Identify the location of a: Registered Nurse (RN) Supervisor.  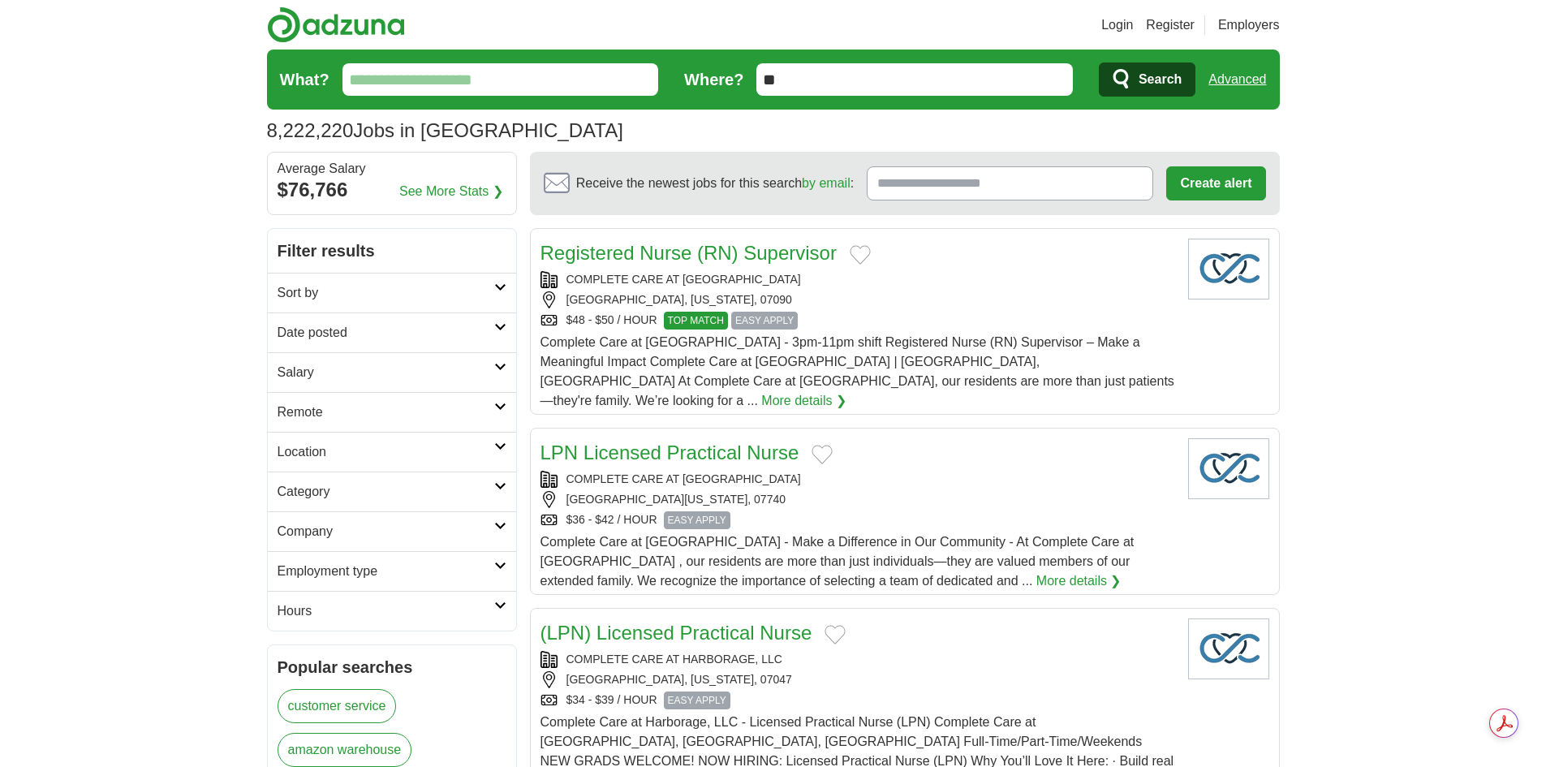
(688, 252).